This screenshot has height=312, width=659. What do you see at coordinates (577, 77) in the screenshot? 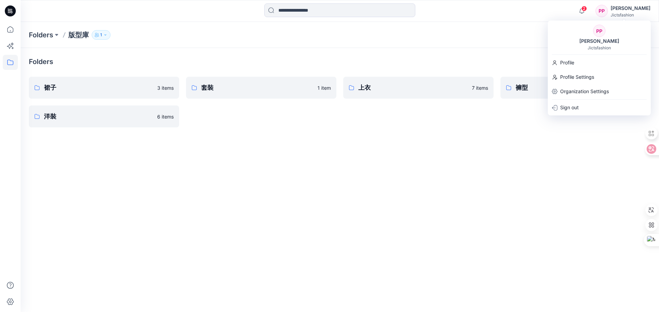
I see `p: Profile Settings` at bounding box center [577, 77].